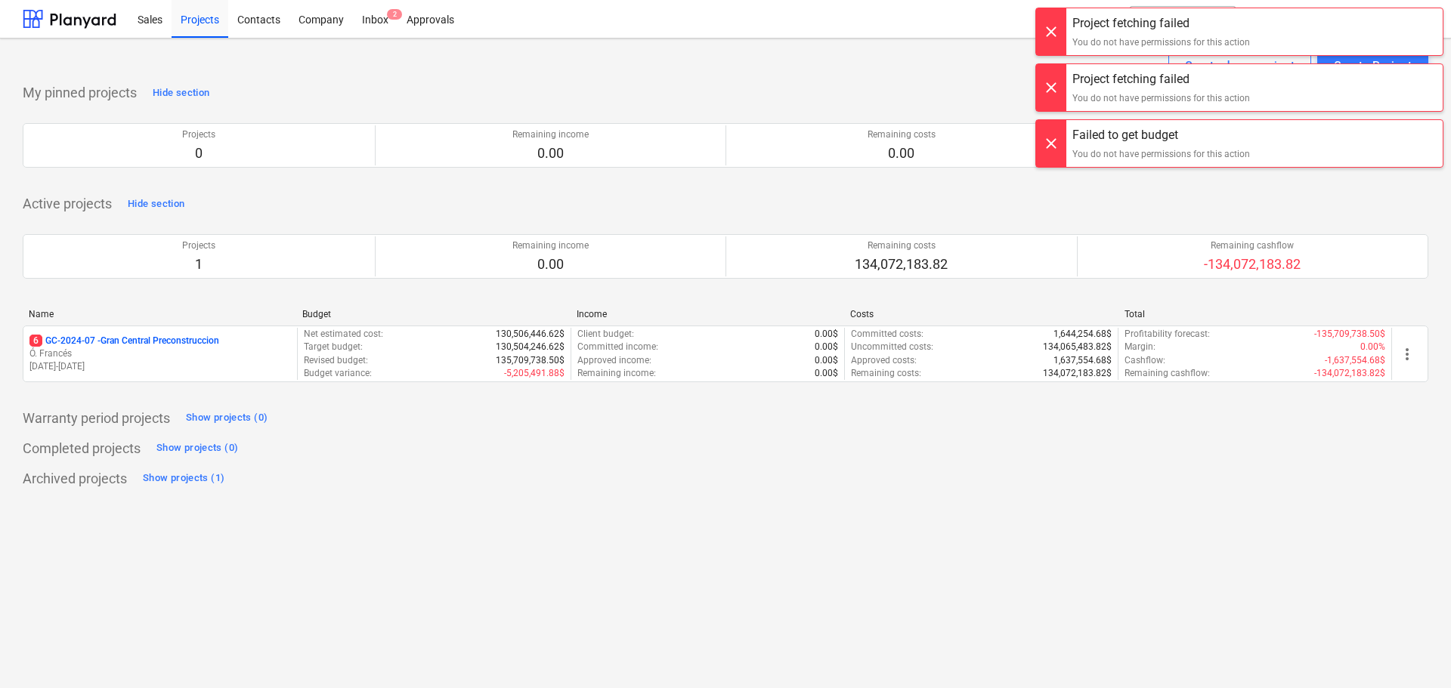 The height and width of the screenshot is (688, 1451). I want to click on p: 0.00%, so click(1372, 347).